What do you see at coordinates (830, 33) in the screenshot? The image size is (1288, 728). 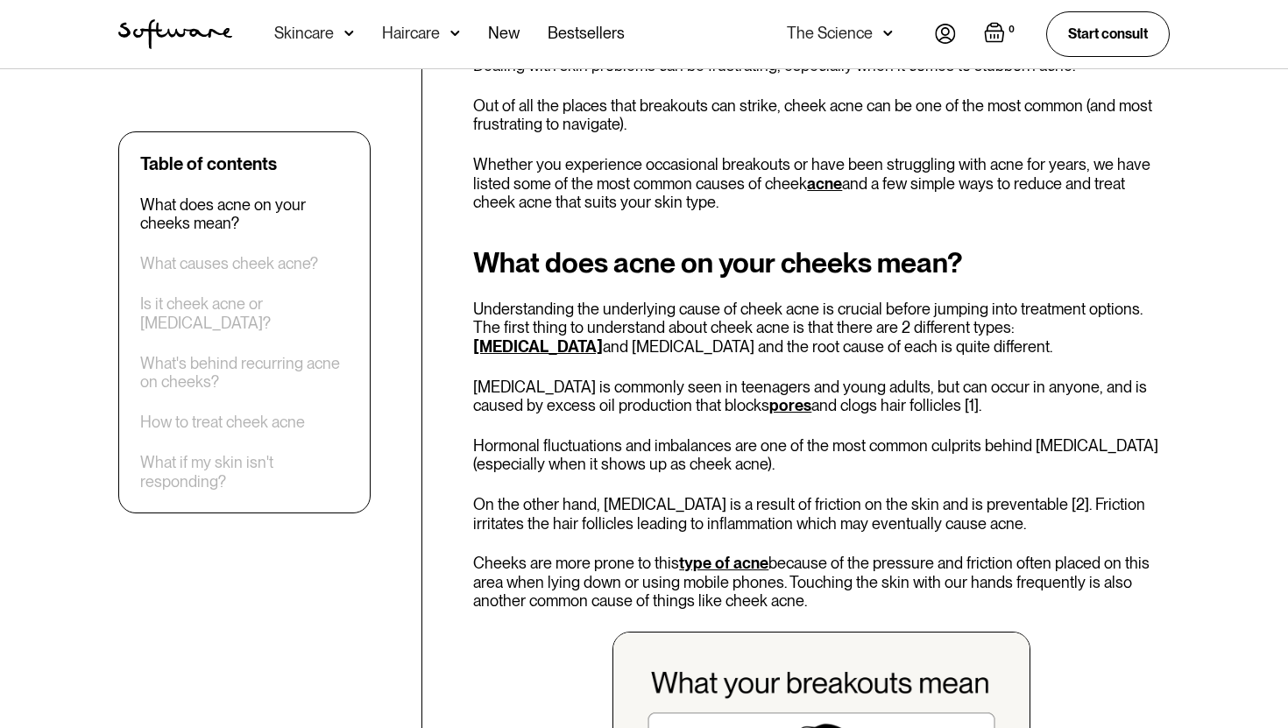 I see `div: The Science` at bounding box center [830, 33].